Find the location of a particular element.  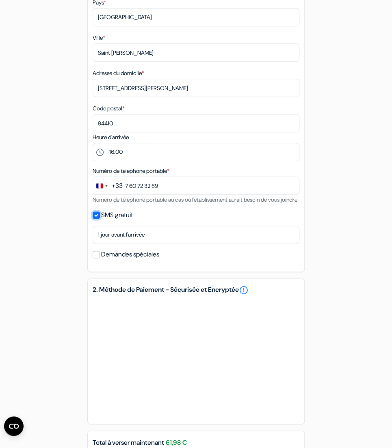

a: error_outline is located at coordinates (243, 290).